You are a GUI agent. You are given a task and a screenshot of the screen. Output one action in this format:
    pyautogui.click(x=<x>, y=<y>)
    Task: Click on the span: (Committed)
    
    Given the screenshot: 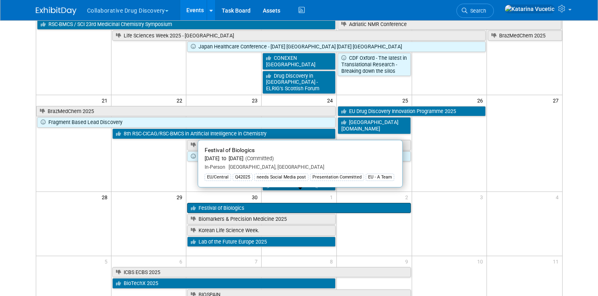 What is the action you would take?
    pyautogui.click(x=258, y=158)
    